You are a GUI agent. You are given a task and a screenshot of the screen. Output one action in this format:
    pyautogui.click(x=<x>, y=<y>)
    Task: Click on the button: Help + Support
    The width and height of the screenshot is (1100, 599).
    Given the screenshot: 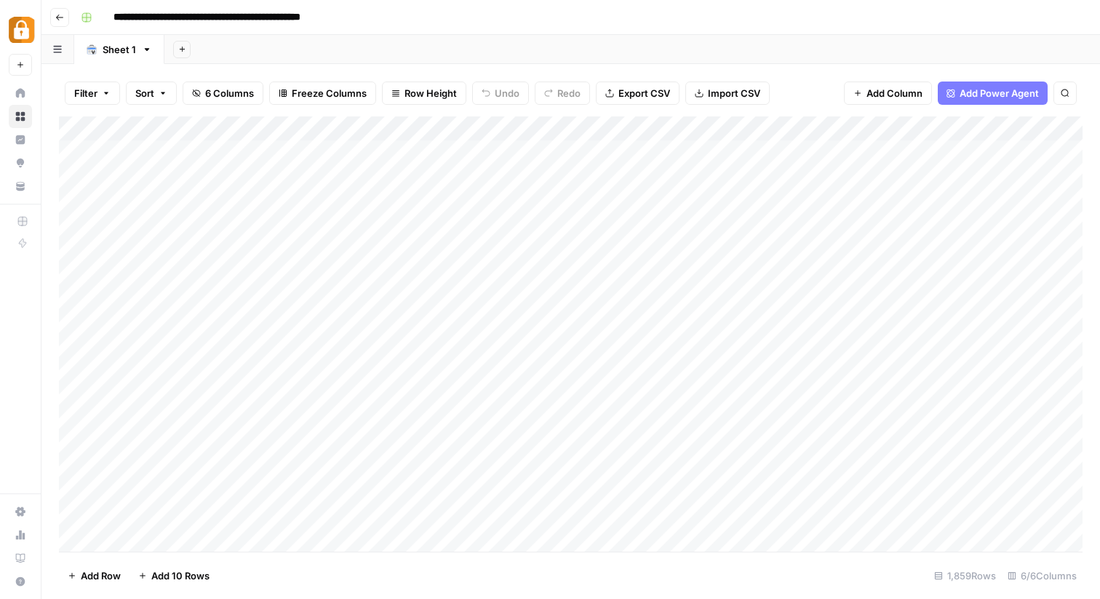 What is the action you would take?
    pyautogui.click(x=20, y=581)
    